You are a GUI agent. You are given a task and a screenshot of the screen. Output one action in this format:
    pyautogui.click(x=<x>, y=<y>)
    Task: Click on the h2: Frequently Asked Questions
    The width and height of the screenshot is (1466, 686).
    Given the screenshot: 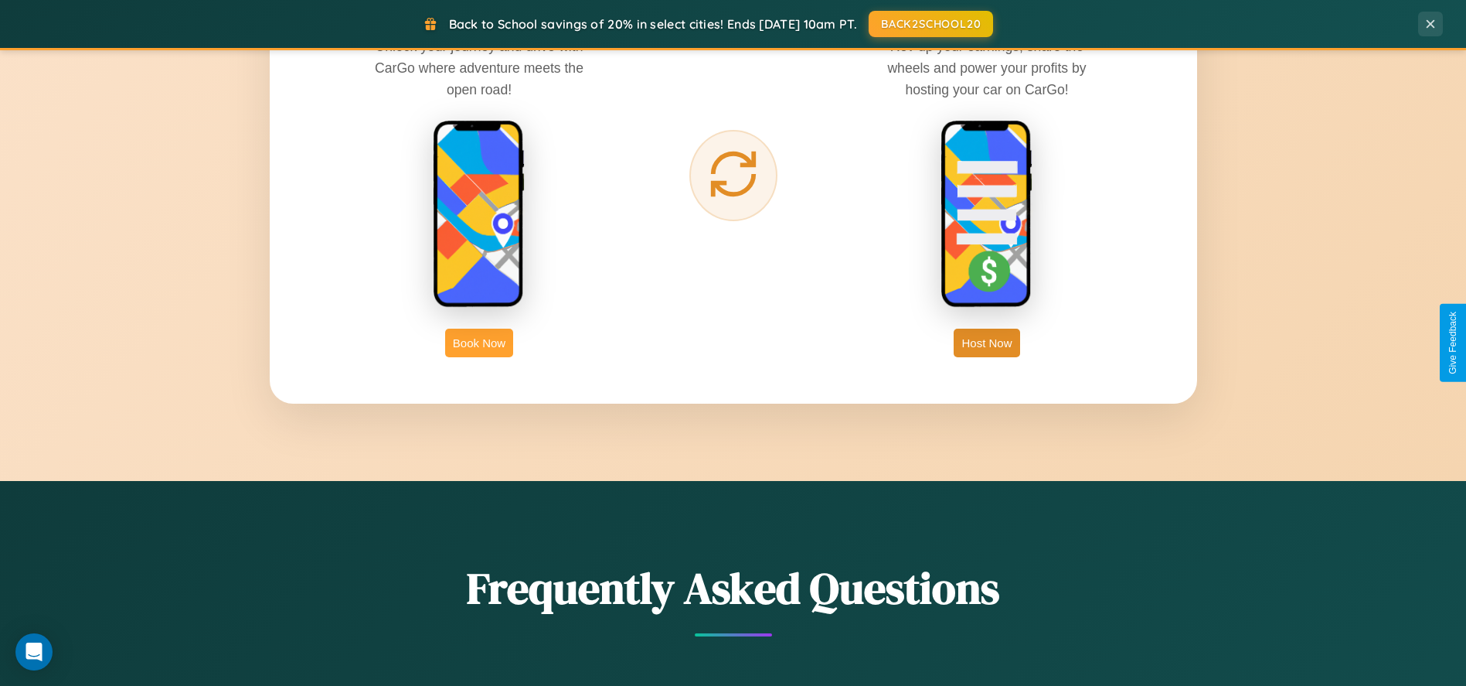 What is the action you would take?
    pyautogui.click(x=733, y=587)
    